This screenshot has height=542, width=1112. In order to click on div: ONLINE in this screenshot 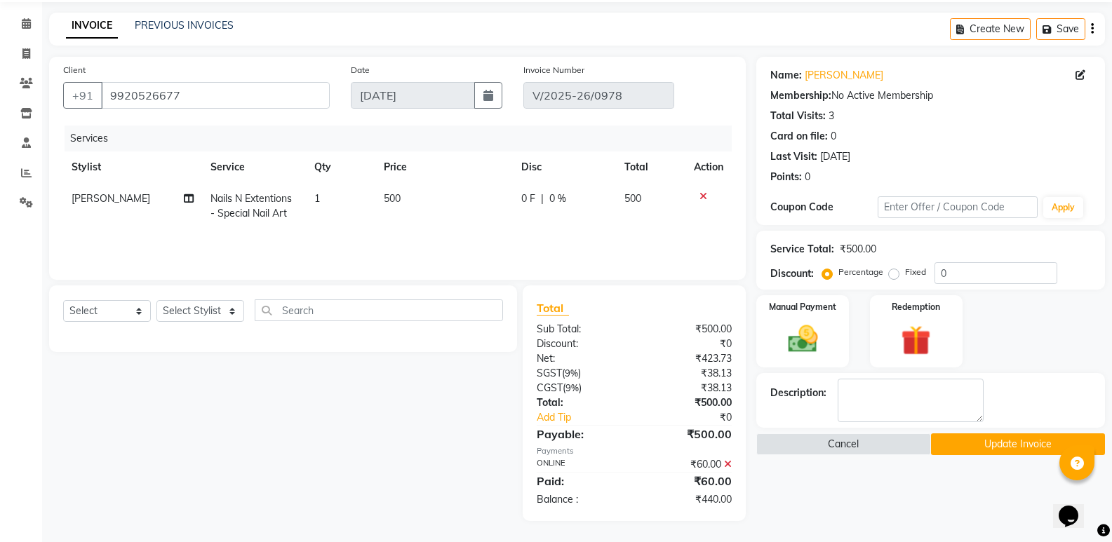, I will do `click(580, 464)`.